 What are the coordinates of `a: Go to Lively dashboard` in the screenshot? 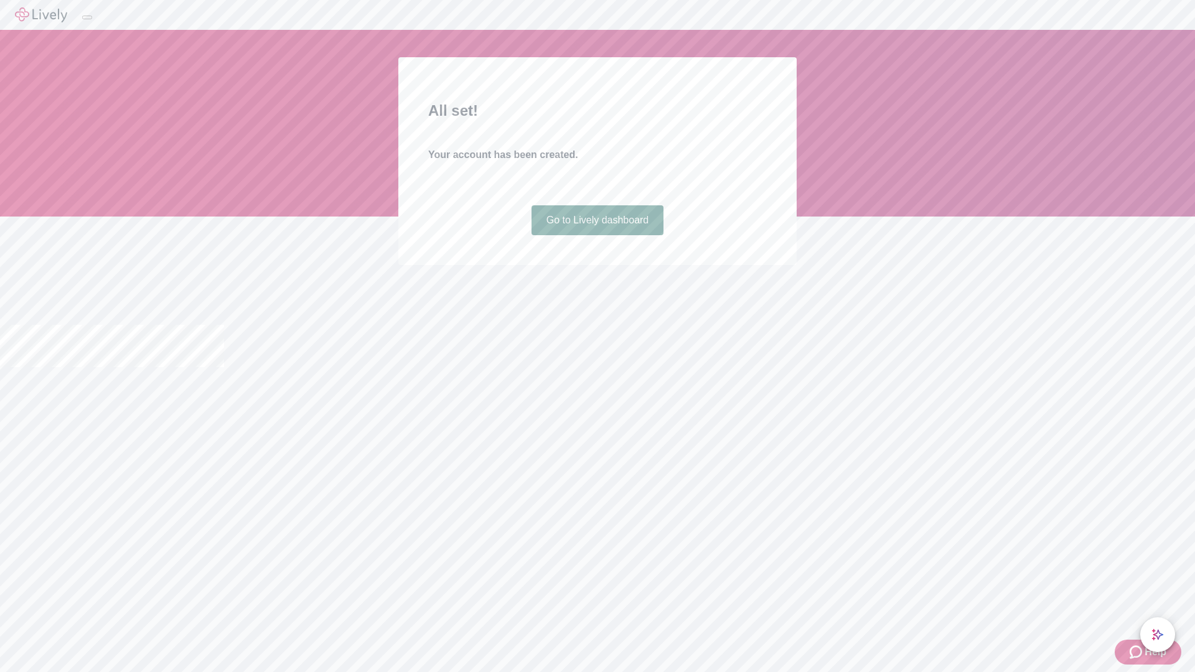 It's located at (597, 220).